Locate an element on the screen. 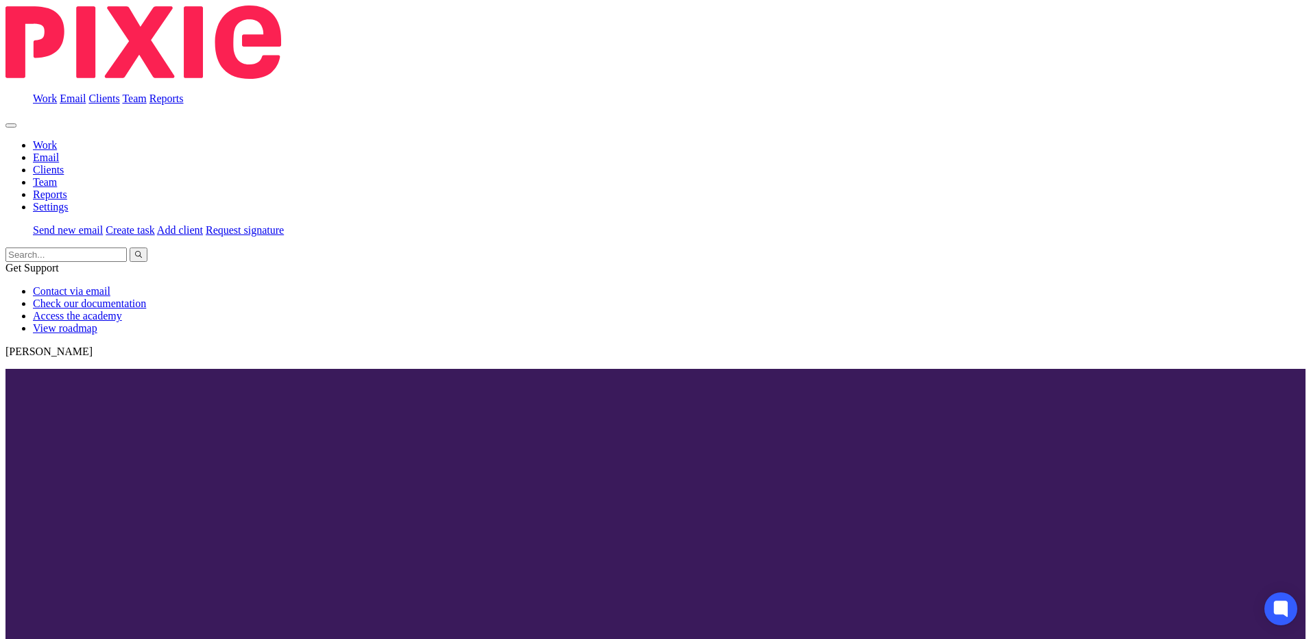 This screenshot has height=639, width=1311. input: Search is located at coordinates (66, 254).